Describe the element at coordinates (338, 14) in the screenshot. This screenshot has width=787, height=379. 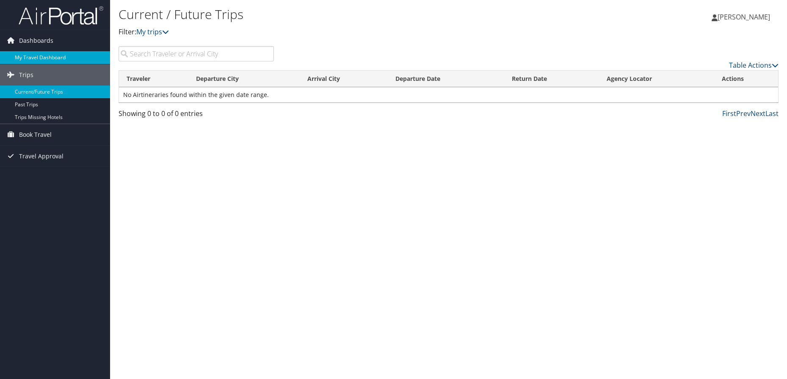
I see `h1: Current / Future Trips` at that location.